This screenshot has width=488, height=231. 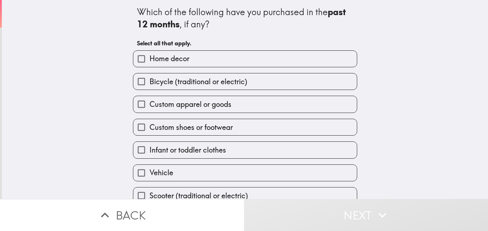 What do you see at coordinates (191, 104) in the screenshot?
I see `span: Custom apparel or goods` at bounding box center [191, 104].